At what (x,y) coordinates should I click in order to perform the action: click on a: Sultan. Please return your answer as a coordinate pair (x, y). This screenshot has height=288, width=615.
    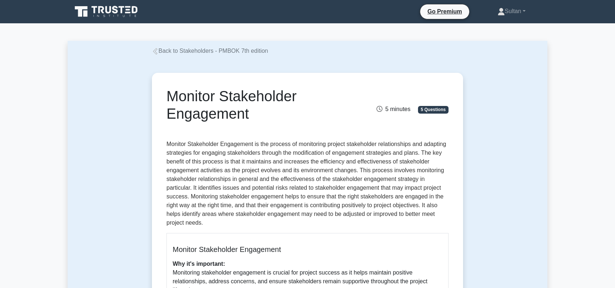
    Looking at the image, I should click on (512, 11).